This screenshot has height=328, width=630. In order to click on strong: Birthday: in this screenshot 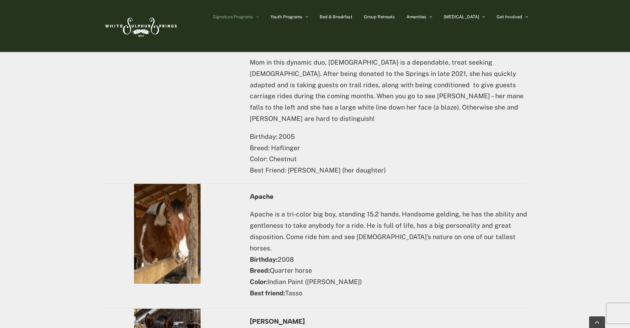, I will do `click(264, 259)`.